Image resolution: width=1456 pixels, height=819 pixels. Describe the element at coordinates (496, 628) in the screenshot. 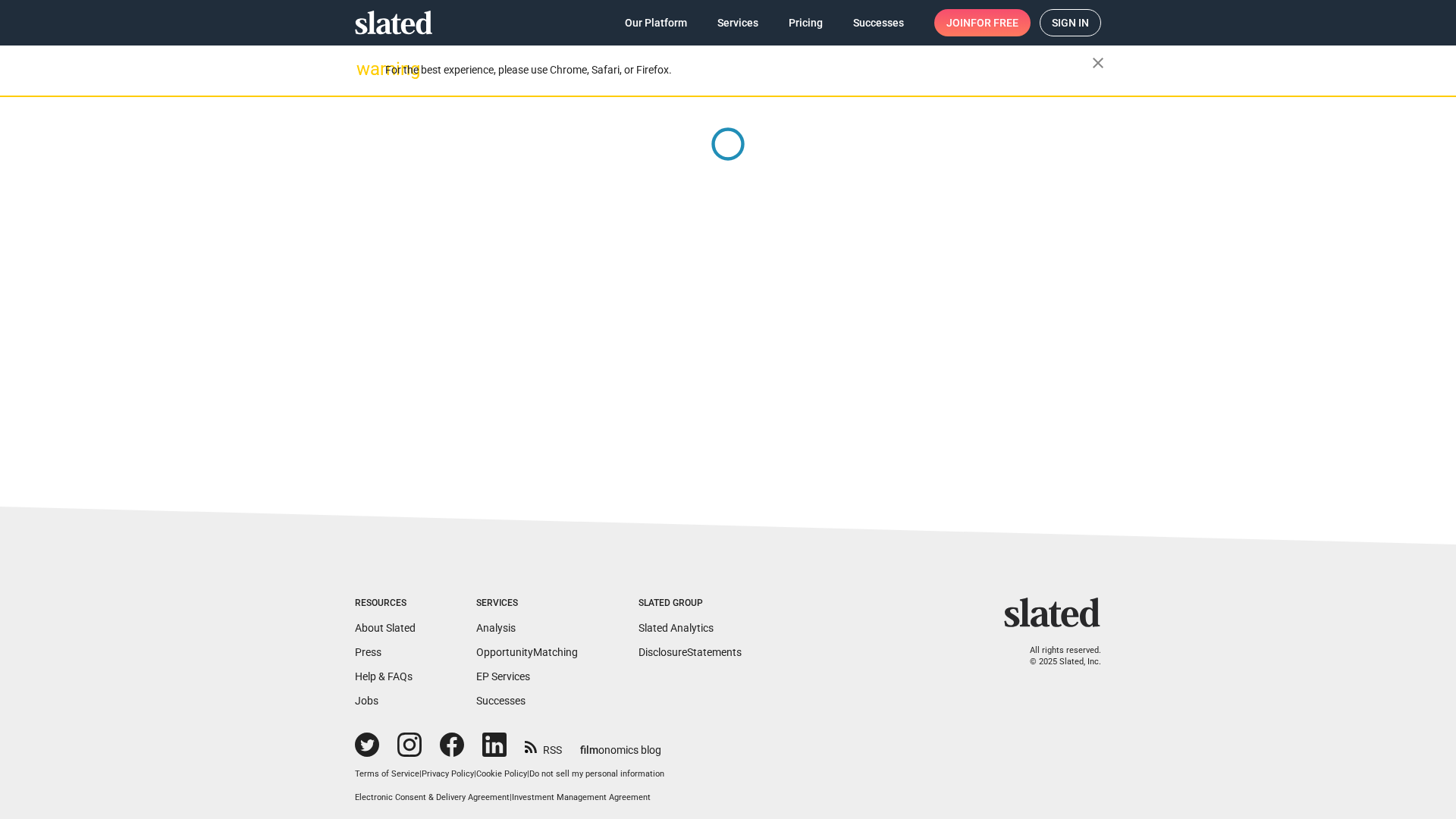

I see `a: Analysis` at that location.